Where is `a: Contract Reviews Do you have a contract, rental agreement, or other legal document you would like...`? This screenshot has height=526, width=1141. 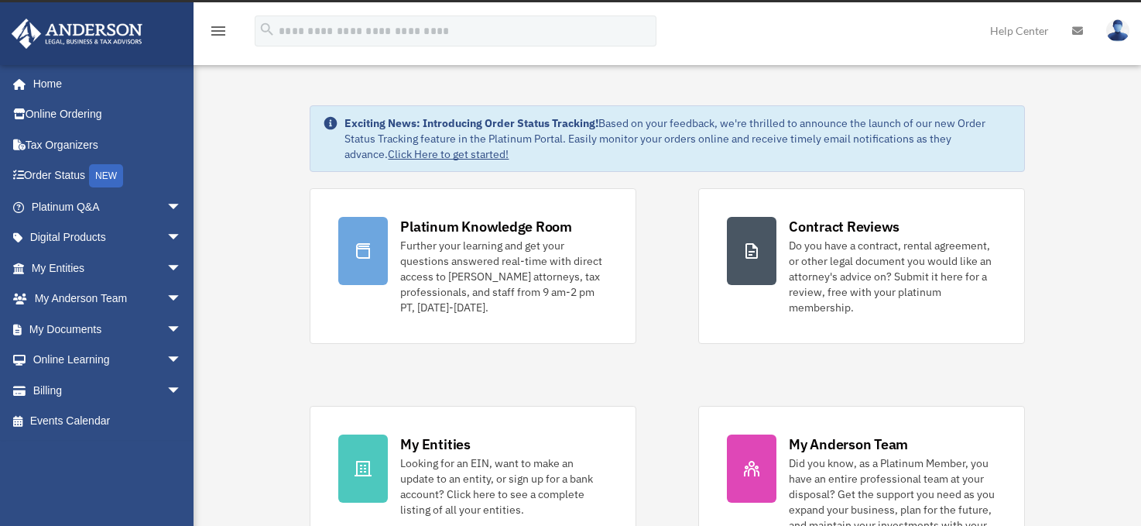
a: Contract Reviews Do you have a contract, rental agreement, or other legal document you would like... is located at coordinates (862, 266).